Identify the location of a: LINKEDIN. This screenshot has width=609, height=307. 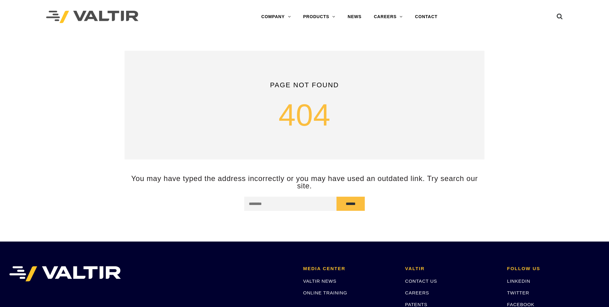
(519, 281).